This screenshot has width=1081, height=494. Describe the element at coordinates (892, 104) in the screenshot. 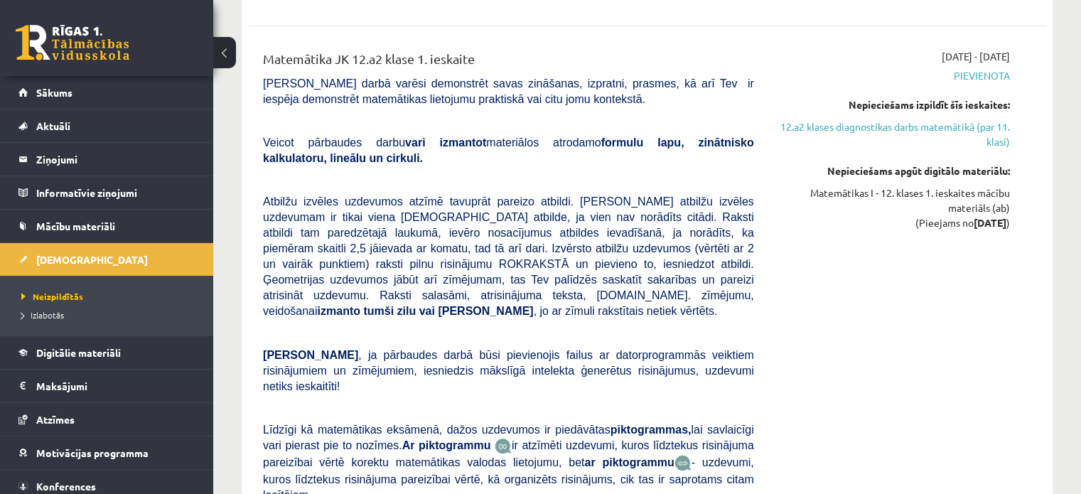

I see `div: Nepieciešams izpildīt šīs ieskaites:` at that location.